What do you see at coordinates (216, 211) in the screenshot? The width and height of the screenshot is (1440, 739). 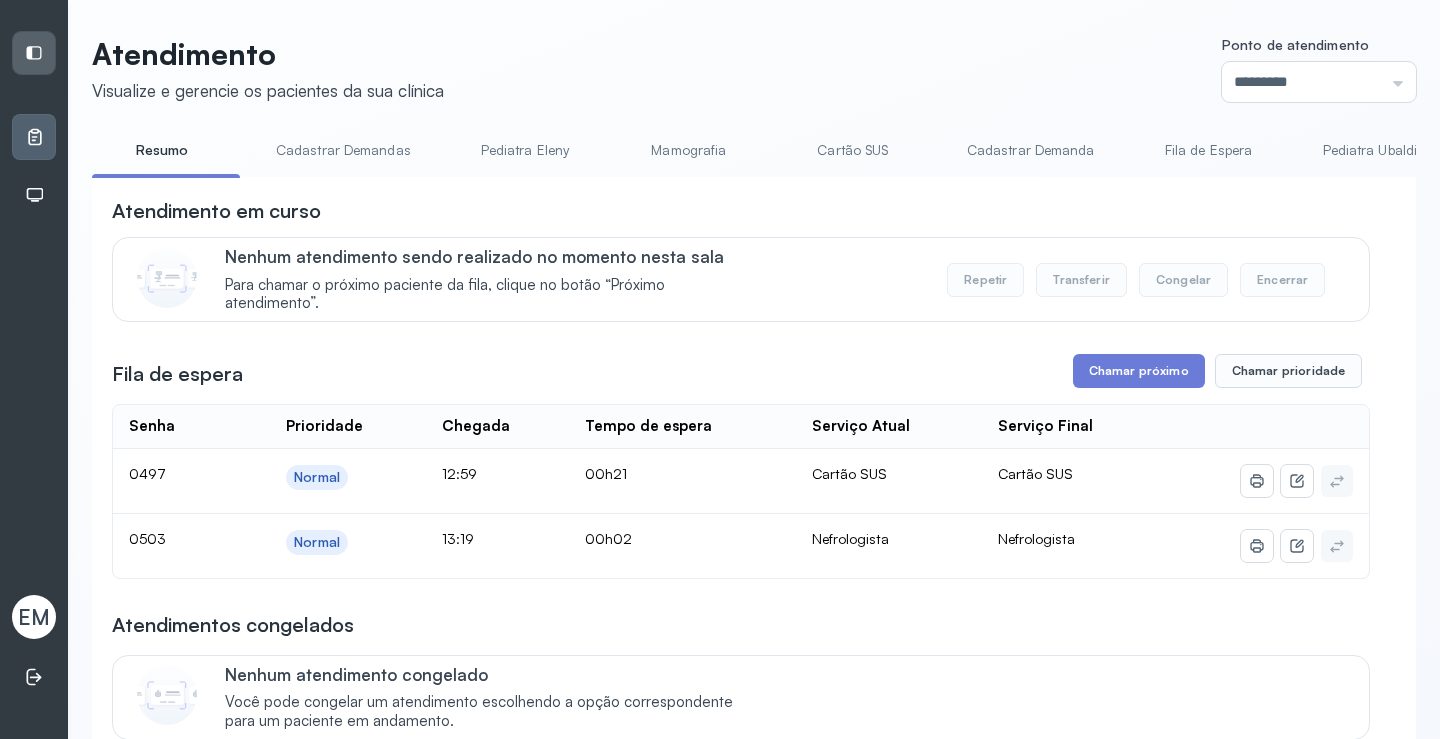 I see `h3: Atendimento em curso` at bounding box center [216, 211].